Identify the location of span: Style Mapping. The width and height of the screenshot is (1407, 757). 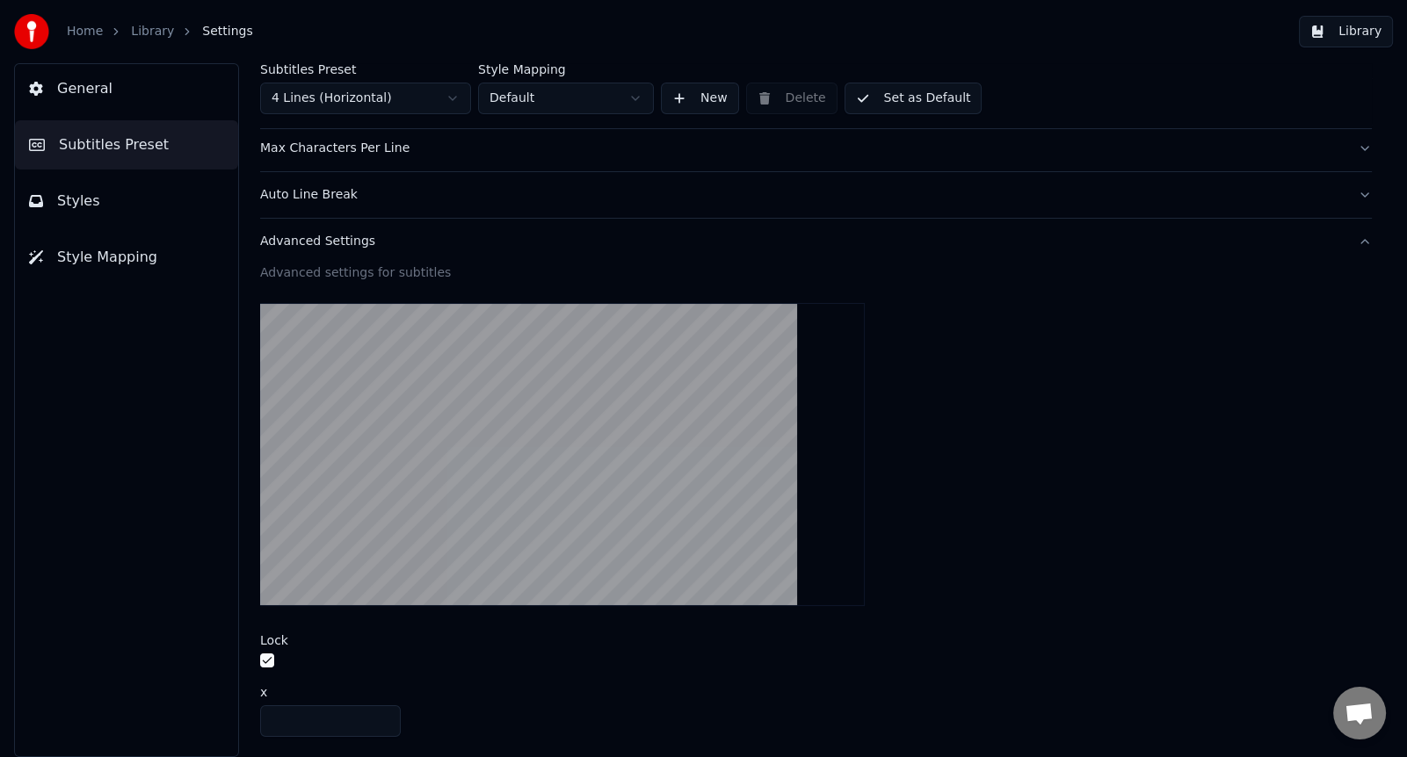
(107, 257).